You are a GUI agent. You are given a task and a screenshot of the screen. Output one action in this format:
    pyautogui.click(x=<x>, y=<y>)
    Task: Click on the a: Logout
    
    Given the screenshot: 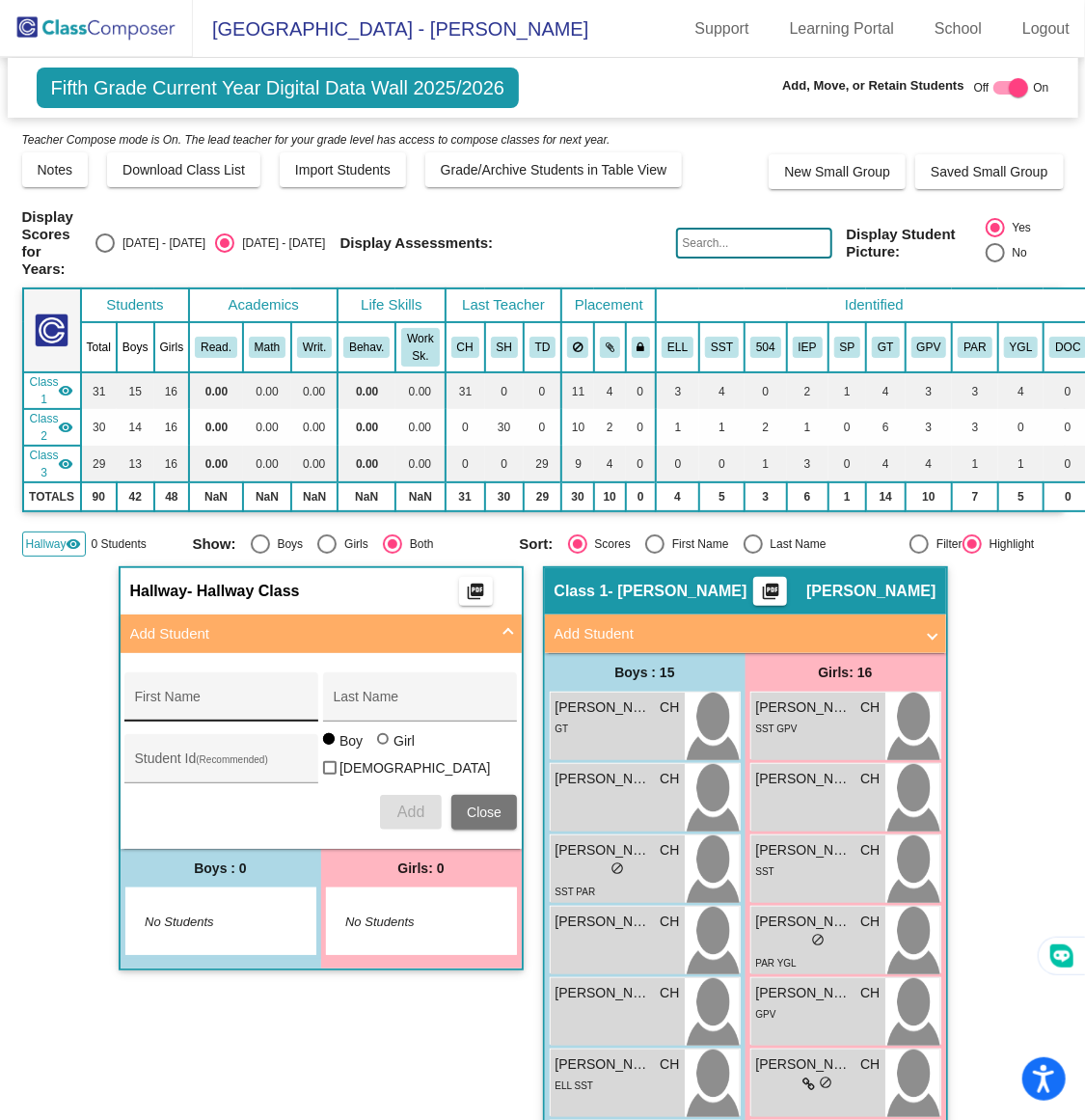 What is the action you would take?
    pyautogui.click(x=1045, y=29)
    